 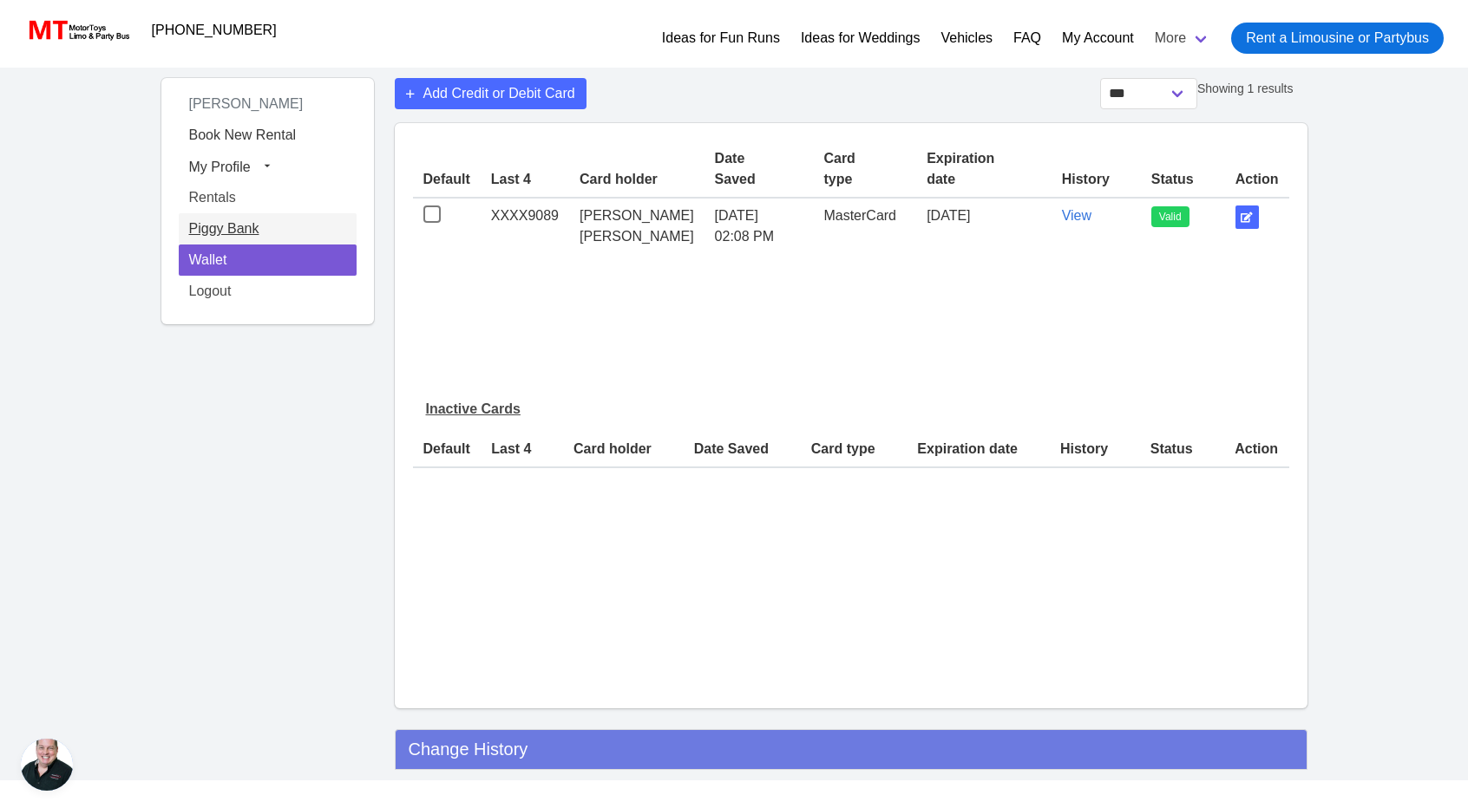 I want to click on button: My Profile, so click(x=267, y=167).